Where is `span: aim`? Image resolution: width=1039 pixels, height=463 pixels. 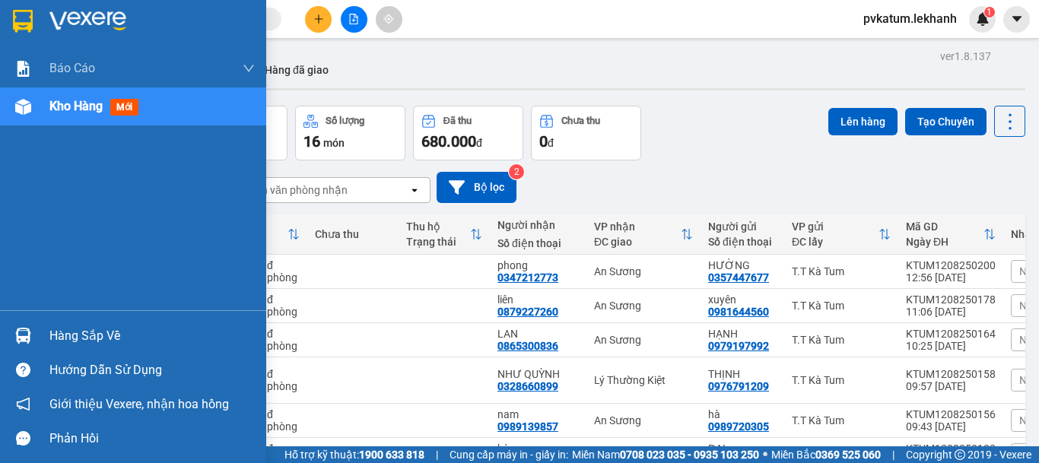
span: aim is located at coordinates (389, 19).